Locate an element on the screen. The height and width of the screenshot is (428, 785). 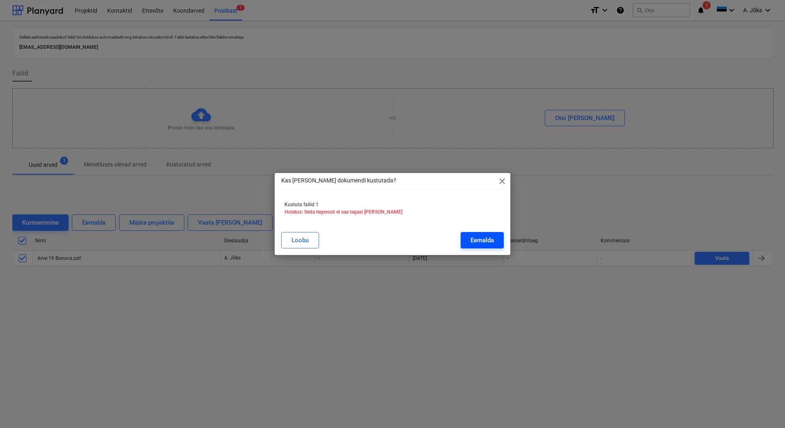
div: Eemalda is located at coordinates (482, 240).